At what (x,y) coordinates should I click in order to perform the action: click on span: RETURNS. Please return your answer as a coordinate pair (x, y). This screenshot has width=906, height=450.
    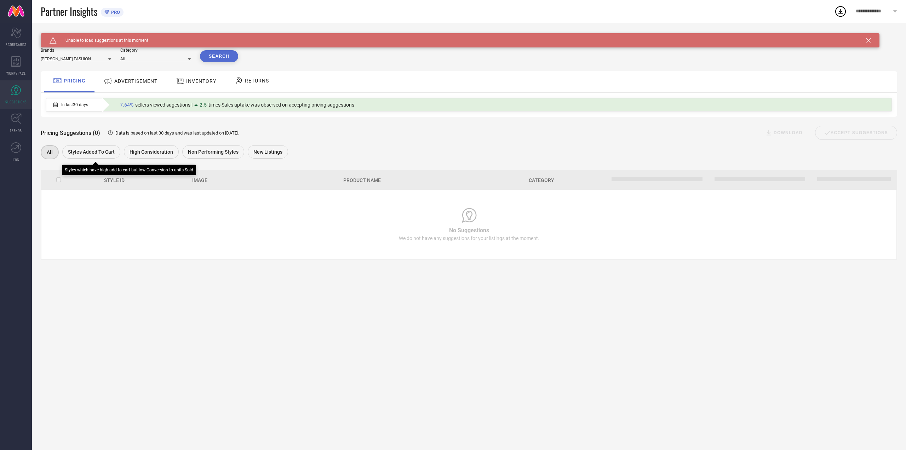
    Looking at the image, I should click on (257, 81).